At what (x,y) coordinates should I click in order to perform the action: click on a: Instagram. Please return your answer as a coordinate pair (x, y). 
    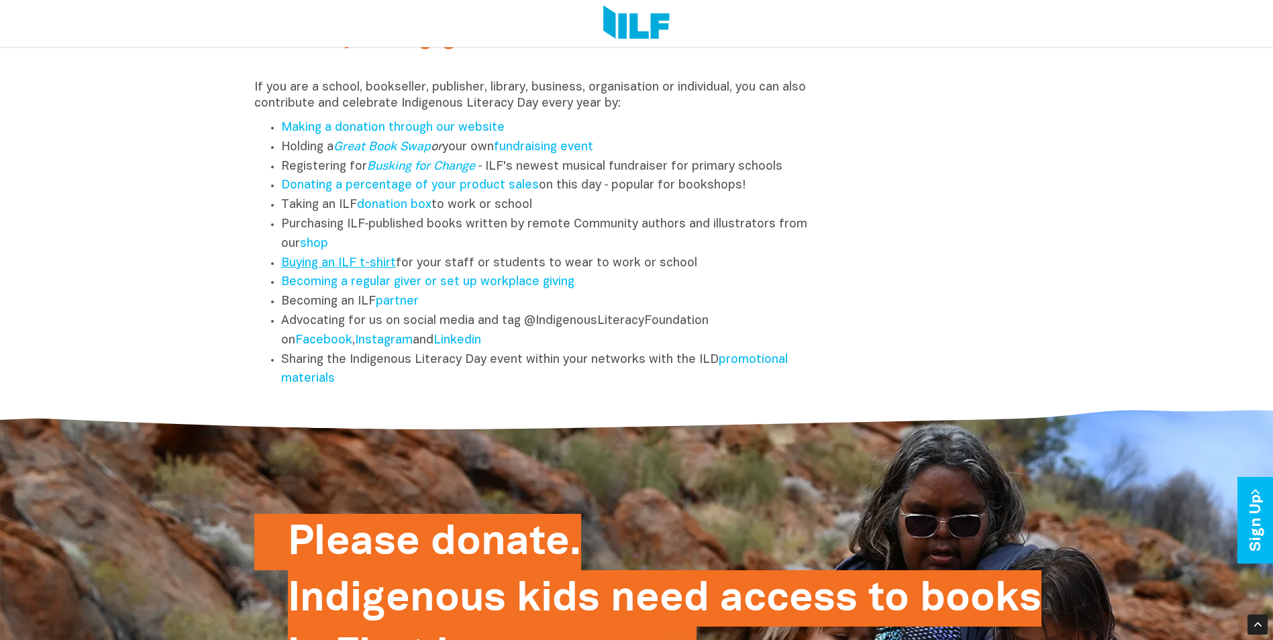
    Looking at the image, I should click on (384, 340).